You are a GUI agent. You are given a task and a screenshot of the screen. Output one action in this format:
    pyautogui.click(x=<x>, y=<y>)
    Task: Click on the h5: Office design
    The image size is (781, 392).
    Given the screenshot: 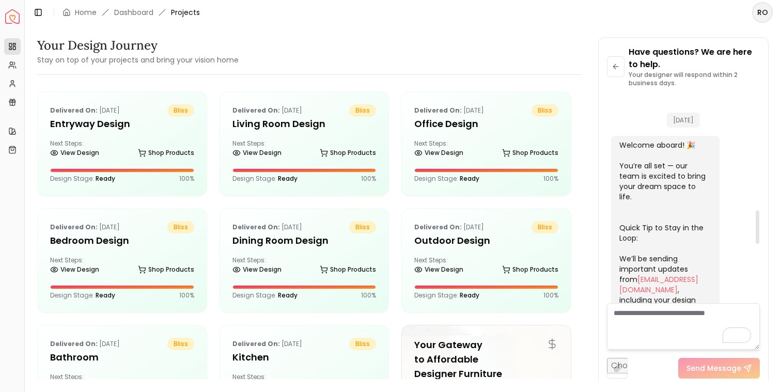 What is the action you would take?
    pyautogui.click(x=486, y=124)
    